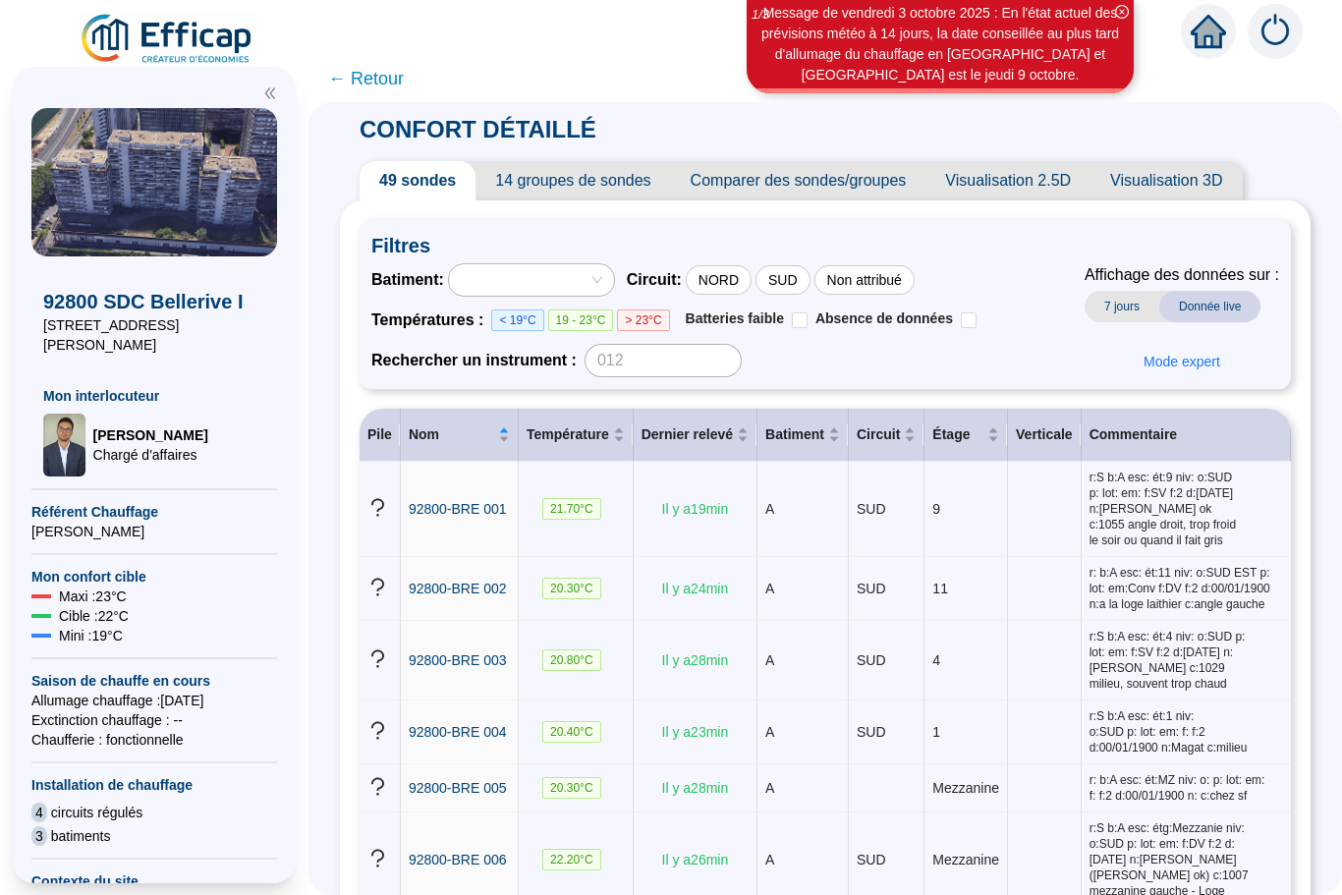 This screenshot has width=1342, height=895. What do you see at coordinates (936, 732) in the screenshot?
I see `span: 1` at bounding box center [936, 732].